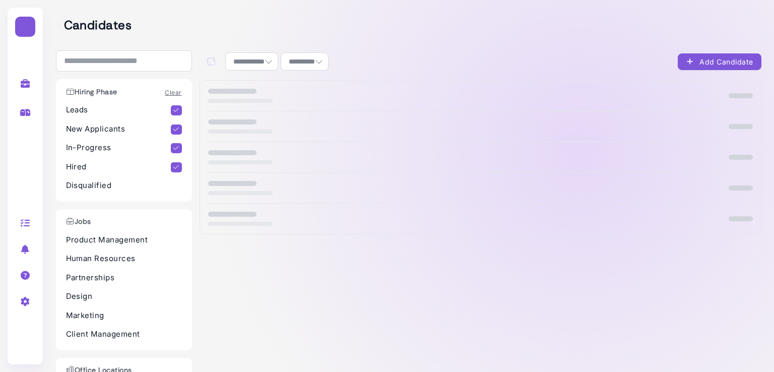 The height and width of the screenshot is (372, 774). Describe the element at coordinates (124, 334) in the screenshot. I see `p: Client Management` at that location.